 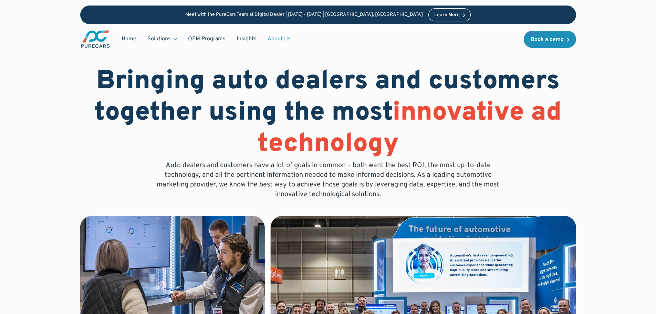 I want to click on div: Learn More, so click(x=447, y=15).